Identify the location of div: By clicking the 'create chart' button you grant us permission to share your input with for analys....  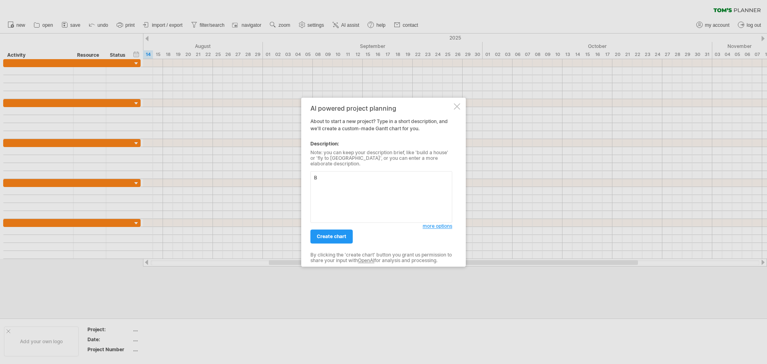
(381, 258).